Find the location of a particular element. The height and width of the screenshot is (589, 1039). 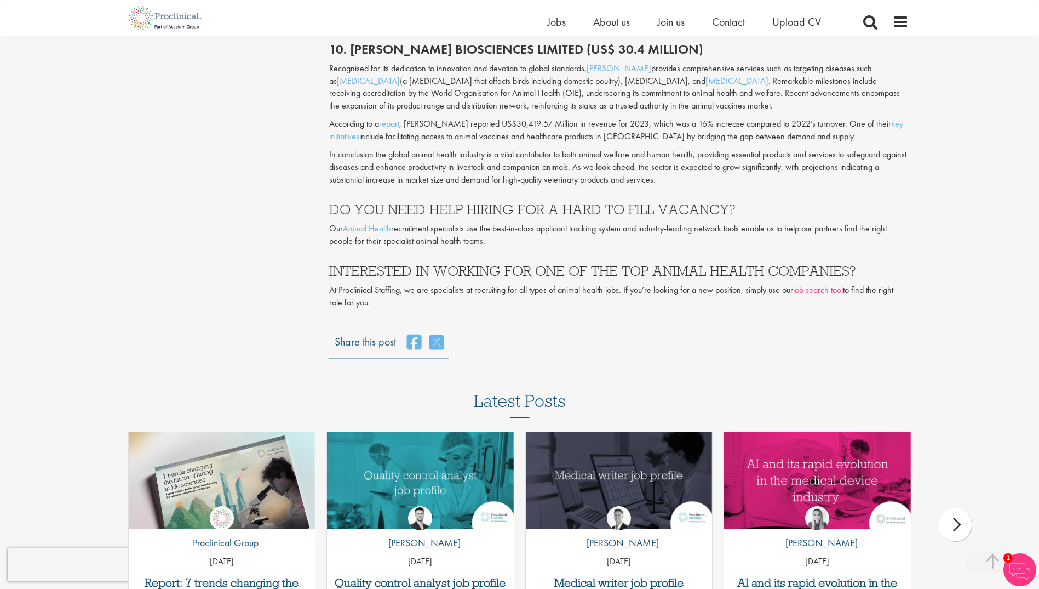

h3: INTERESTED IN WORKING FOR ONE OF THE TOP ANIMAL HEALTH COMPANIES? is located at coordinates (619, 271).